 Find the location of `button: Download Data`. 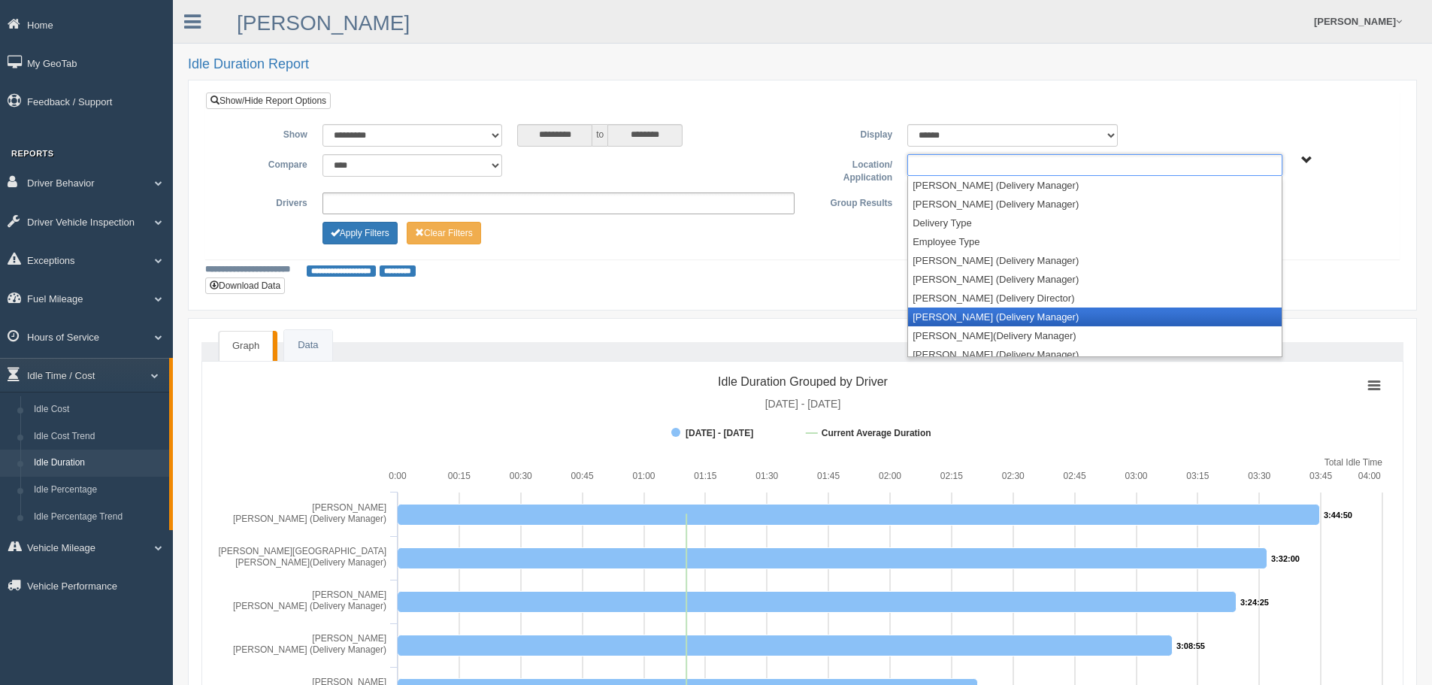

button: Download Data is located at coordinates (245, 286).